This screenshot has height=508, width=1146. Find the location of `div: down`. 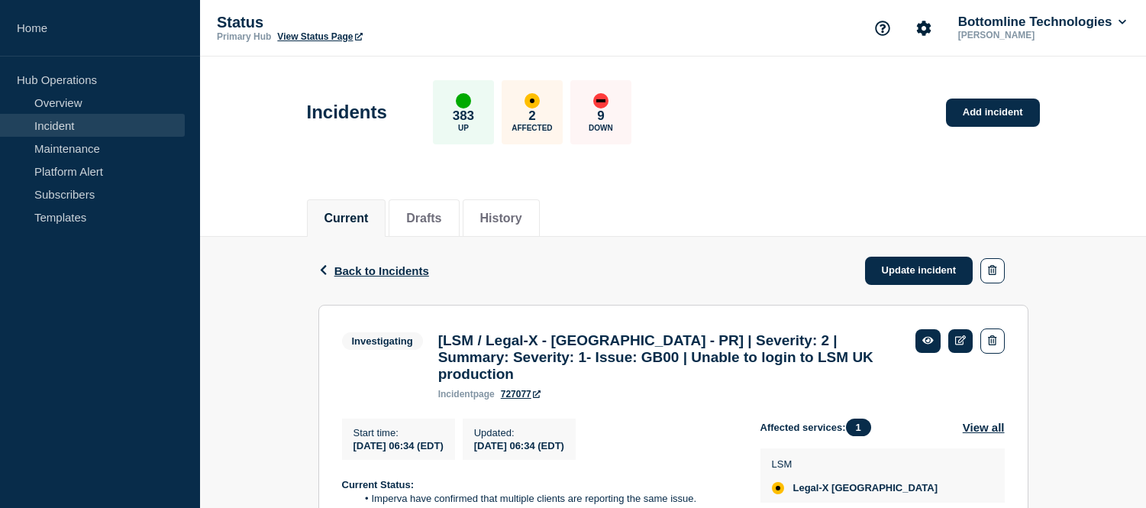

div: down is located at coordinates (601, 101).